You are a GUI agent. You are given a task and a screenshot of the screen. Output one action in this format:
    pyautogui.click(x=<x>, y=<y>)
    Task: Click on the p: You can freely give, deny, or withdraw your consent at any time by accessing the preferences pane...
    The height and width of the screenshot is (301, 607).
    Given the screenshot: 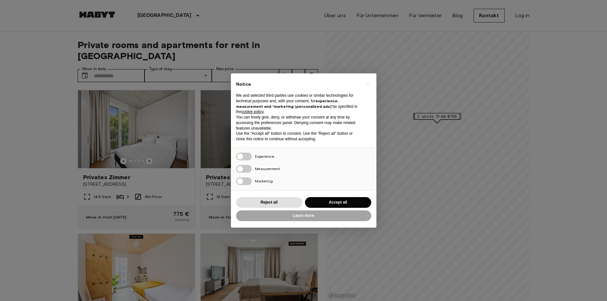 What is the action you would take?
    pyautogui.click(x=298, y=123)
    